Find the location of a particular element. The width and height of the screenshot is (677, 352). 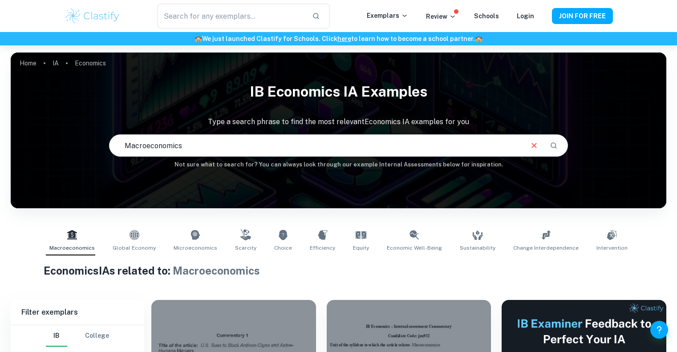

p: Exemplars is located at coordinates (387, 16).